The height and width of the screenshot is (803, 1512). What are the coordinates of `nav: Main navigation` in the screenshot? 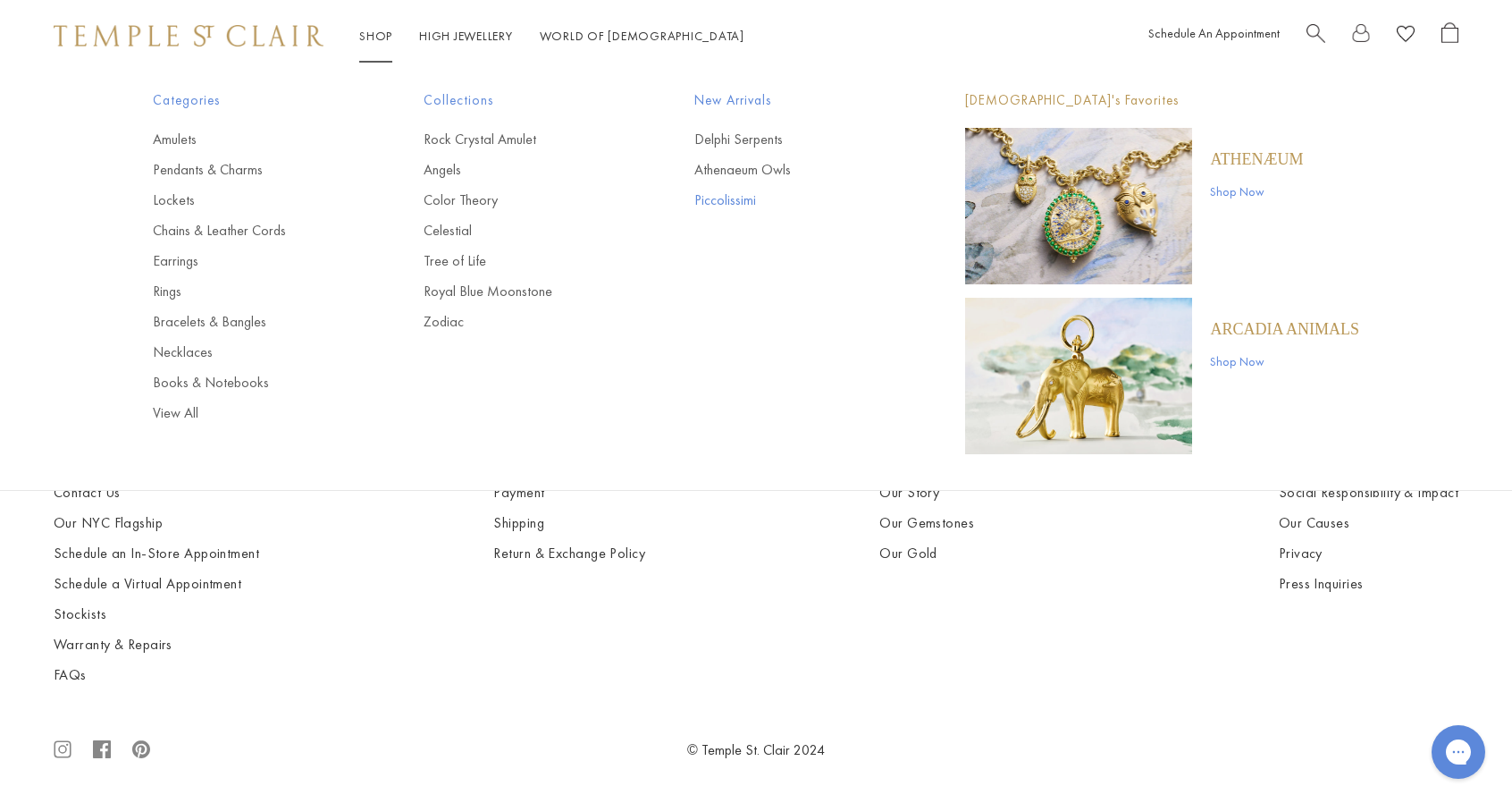 It's located at (552, 36).